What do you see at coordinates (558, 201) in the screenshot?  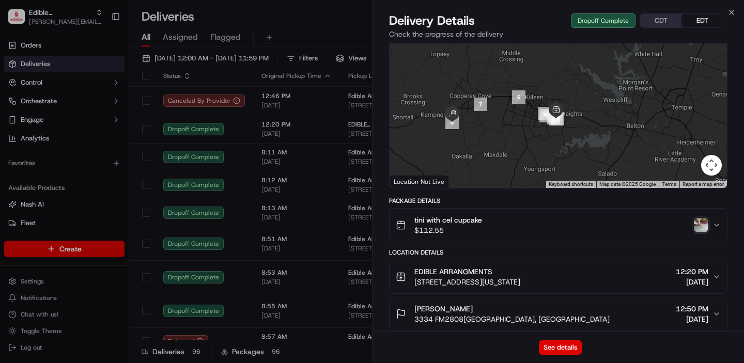 I see `div: Package Details` at bounding box center [558, 201].